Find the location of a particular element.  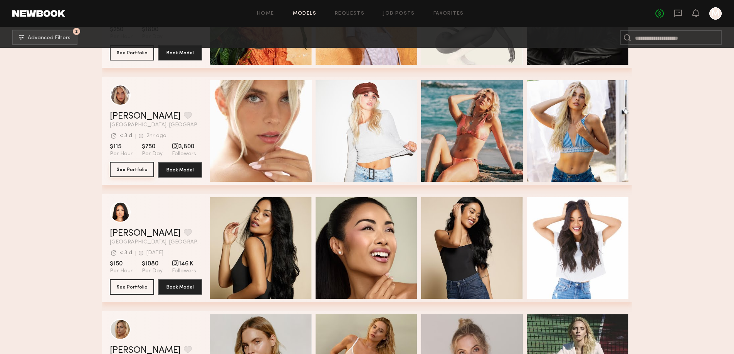

span: 3,800 is located at coordinates (184, 147).